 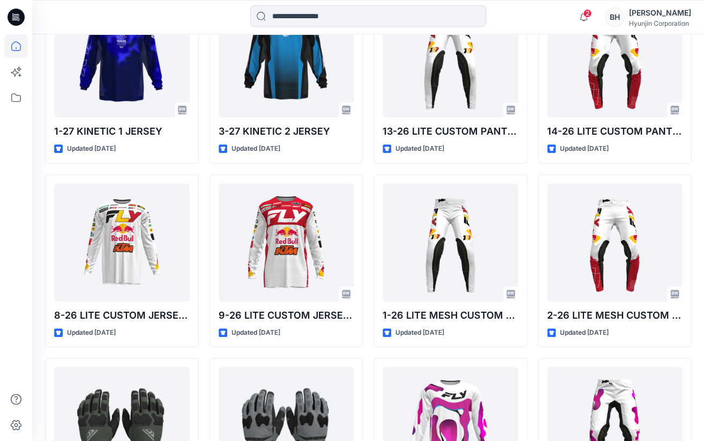 I want to click on p: 3-27 KINETIC 2 JERSEY, so click(x=286, y=131).